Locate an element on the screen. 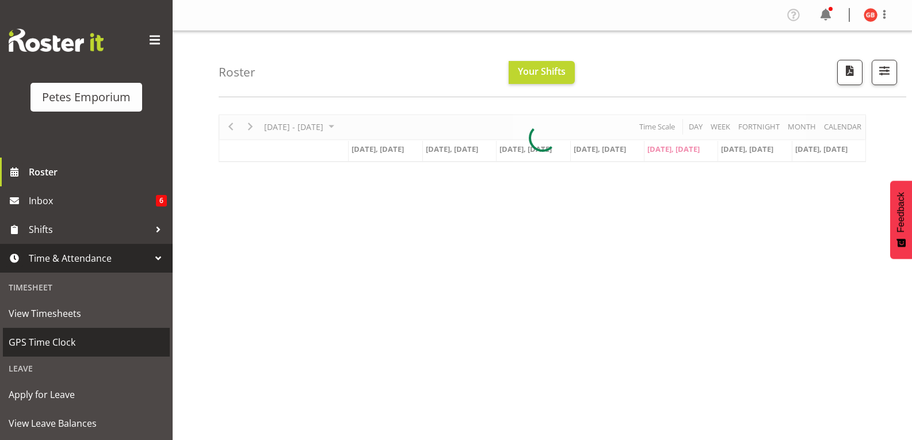  span: Inbox is located at coordinates (92, 201).